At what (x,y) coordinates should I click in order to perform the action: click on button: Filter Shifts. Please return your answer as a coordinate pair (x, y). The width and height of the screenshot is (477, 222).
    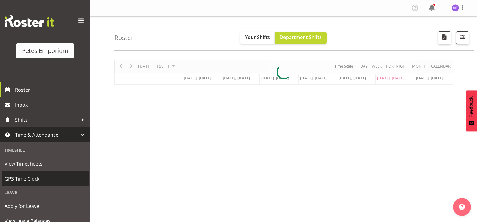
    Looking at the image, I should click on (462, 38).